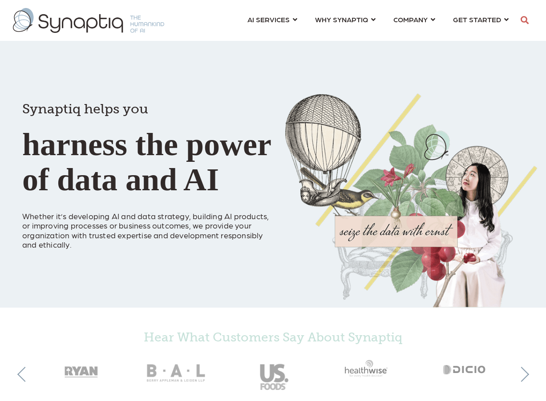  Describe the element at coordinates (411, 201) in the screenshot. I see `img: Collage of girl, balloon, bird, and butterfly, with seize the data with ernst text` at that location.